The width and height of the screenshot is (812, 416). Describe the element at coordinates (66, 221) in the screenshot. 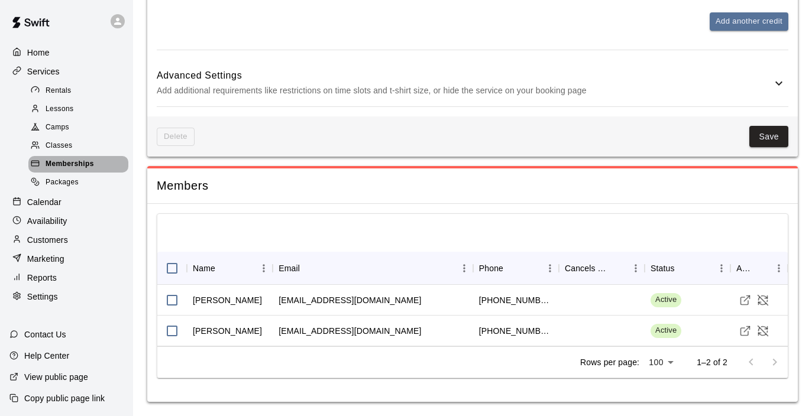

I see `a: Availability` at that location.